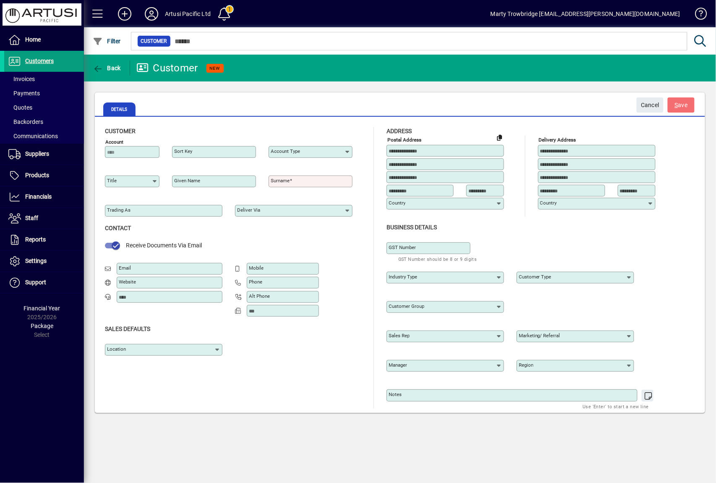  Describe the element at coordinates (125, 14) in the screenshot. I see `button: Add` at that location.